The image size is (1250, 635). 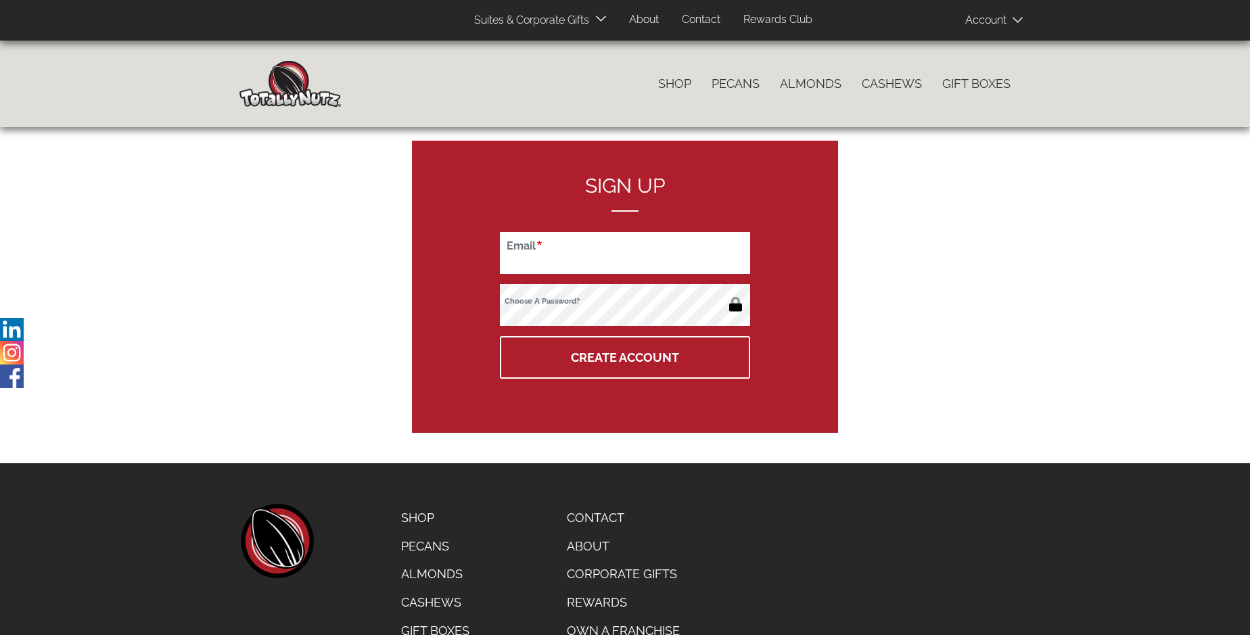 What do you see at coordinates (778, 20) in the screenshot?
I see `a: Rewards Club` at bounding box center [778, 20].